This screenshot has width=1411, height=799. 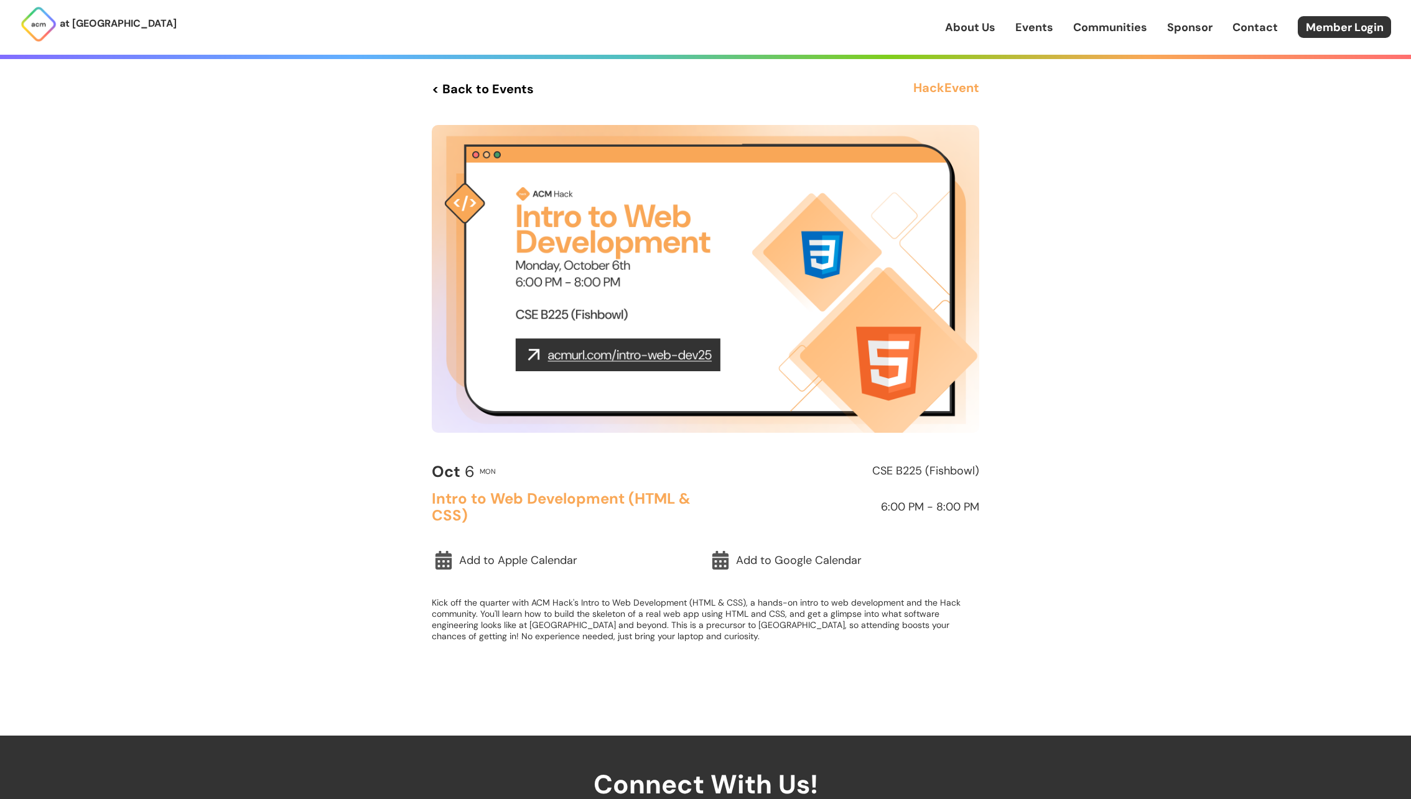 I want to click on h2: Intro to Web Development (HTML & CSS), so click(x=566, y=507).